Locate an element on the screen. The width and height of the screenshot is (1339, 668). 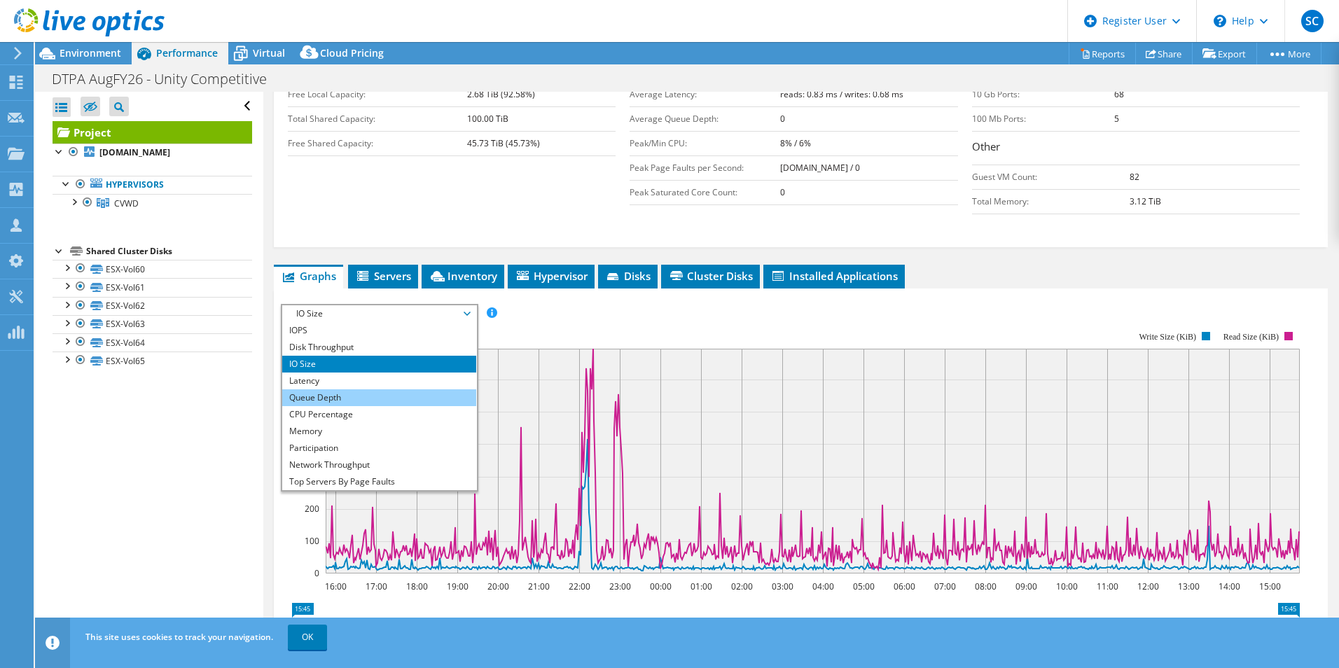
b: 68 is located at coordinates (1119, 94).